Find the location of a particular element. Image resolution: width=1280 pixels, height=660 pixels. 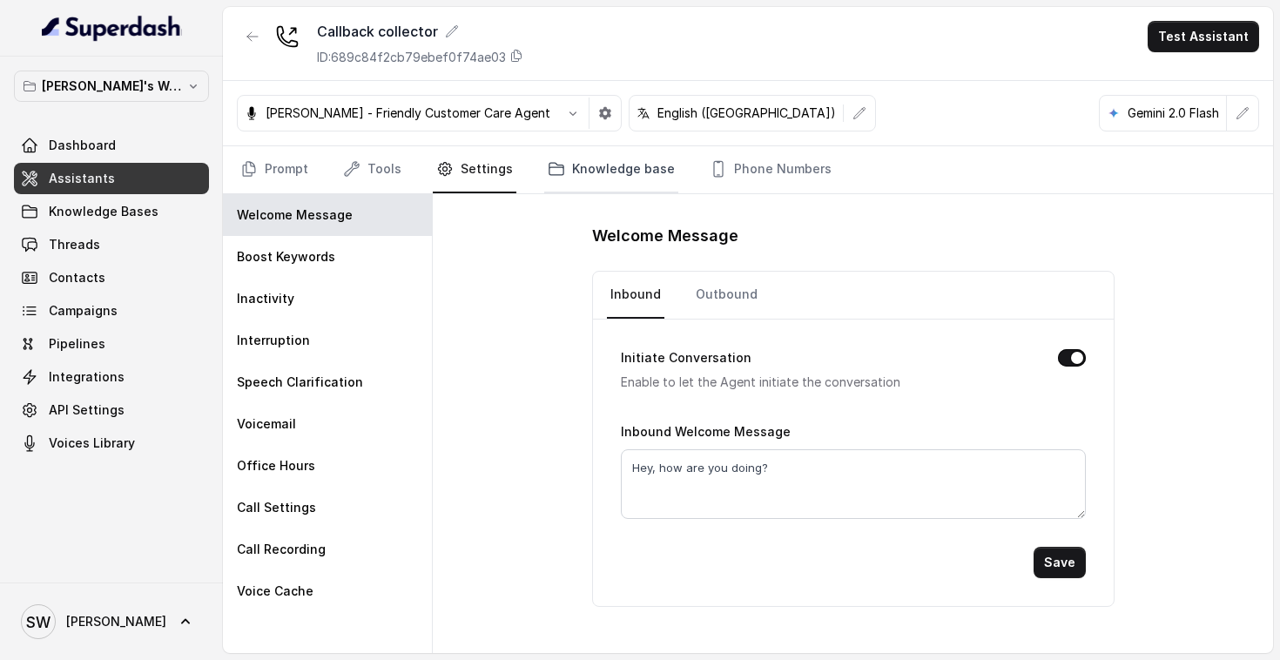

textarea: Hey, how are you doing? is located at coordinates (854, 484).